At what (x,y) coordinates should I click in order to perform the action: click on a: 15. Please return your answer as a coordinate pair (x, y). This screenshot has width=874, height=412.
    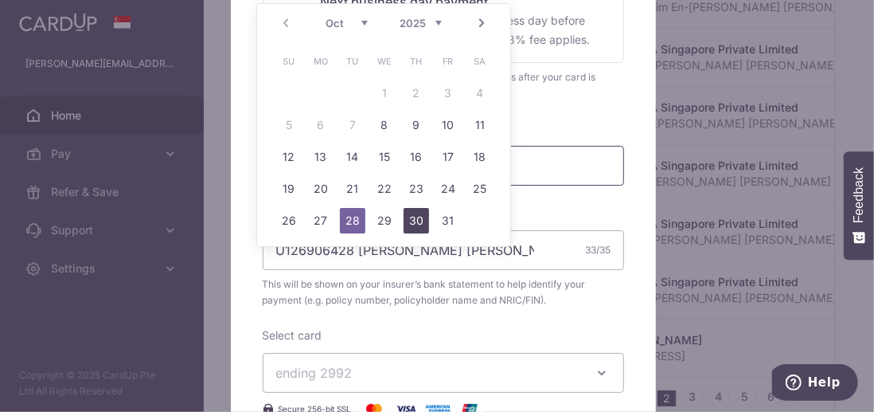
    Looking at the image, I should click on (385, 157).